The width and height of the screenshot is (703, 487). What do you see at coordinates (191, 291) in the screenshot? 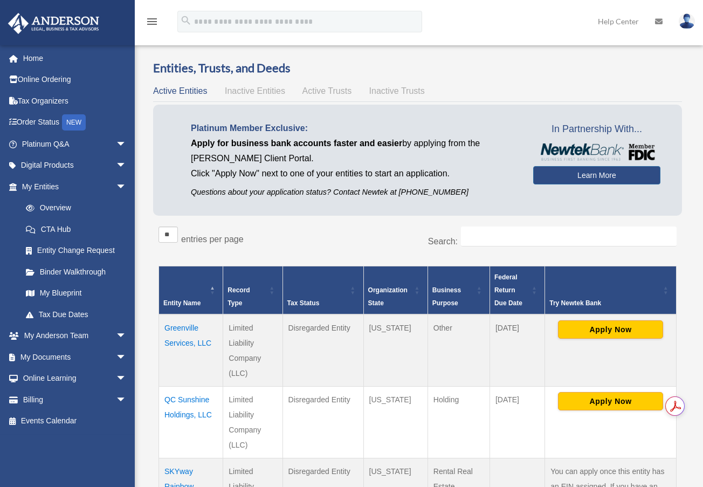
I see `th: Entity Name: Activate to invert sorting` at bounding box center [191, 291].